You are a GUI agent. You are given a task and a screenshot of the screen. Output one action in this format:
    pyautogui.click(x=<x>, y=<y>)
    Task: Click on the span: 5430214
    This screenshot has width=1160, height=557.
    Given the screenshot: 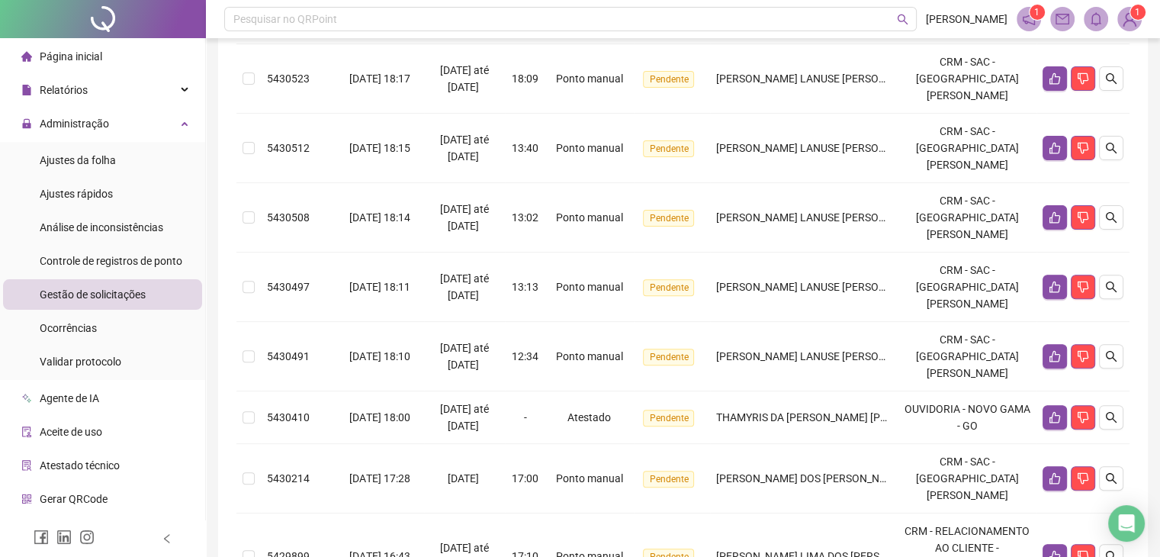 What is the action you would take?
    pyautogui.click(x=288, y=478)
    